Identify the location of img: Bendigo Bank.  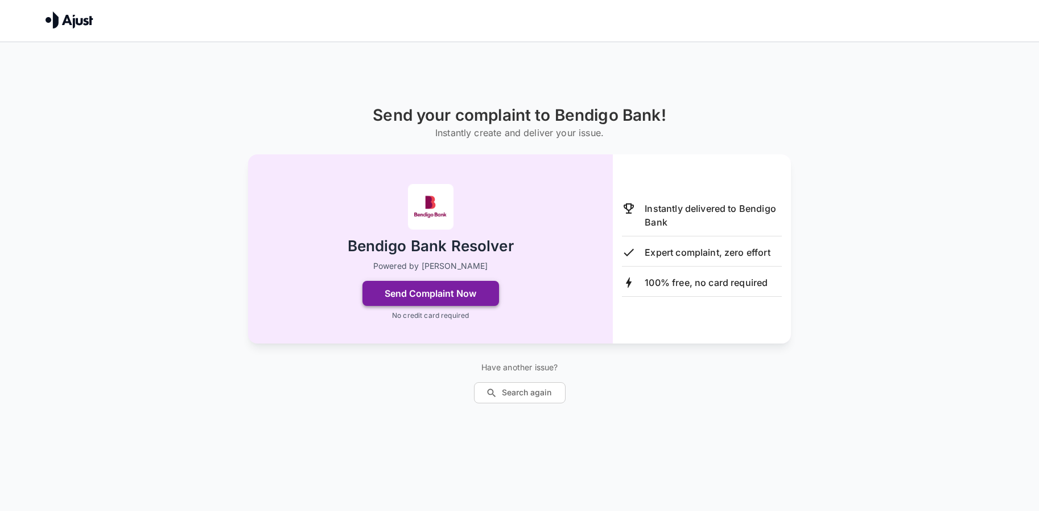
(431, 207).